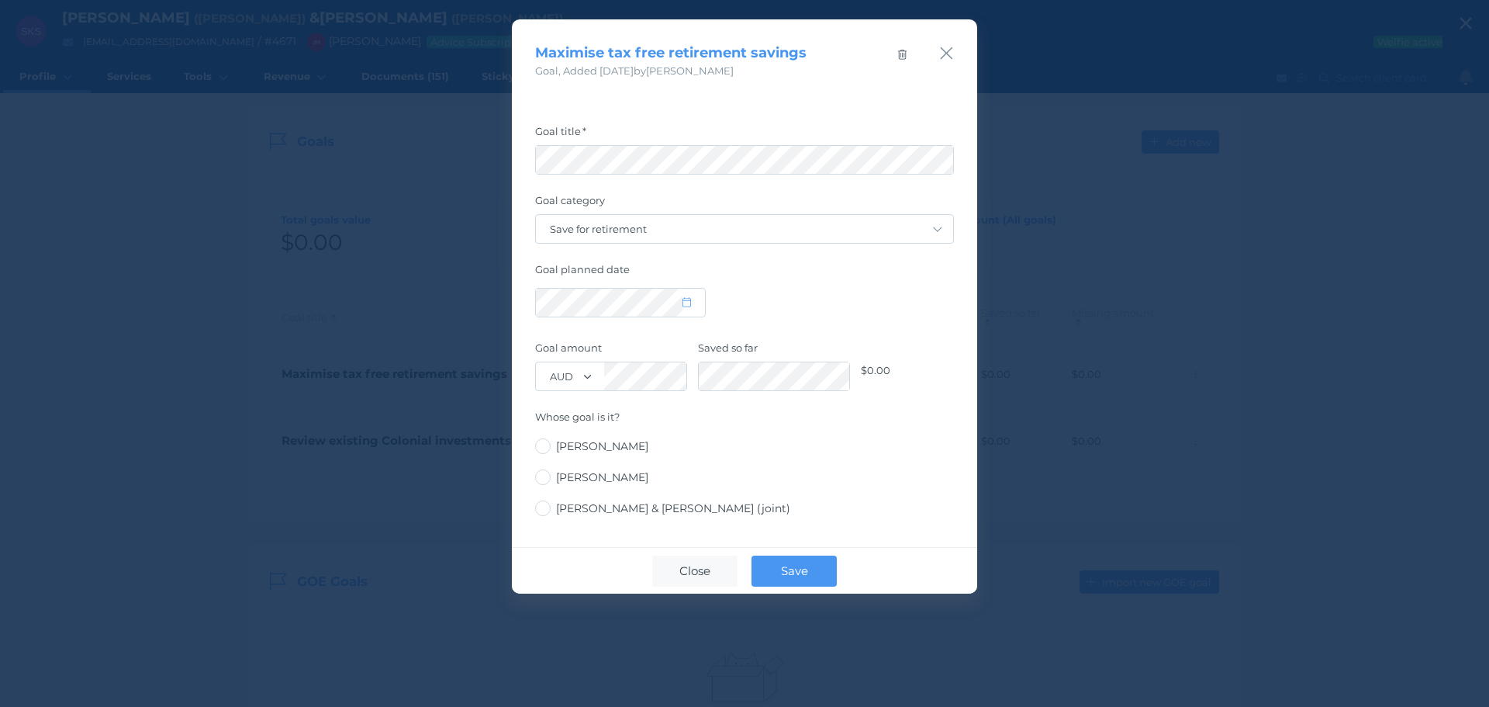  What do you see at coordinates (671, 53) in the screenshot?
I see `span: Maximise tax free retirement savings` at bounding box center [671, 53].